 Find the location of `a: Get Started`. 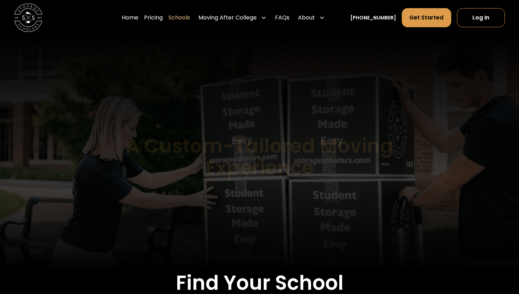

a: Get Started is located at coordinates (426, 18).